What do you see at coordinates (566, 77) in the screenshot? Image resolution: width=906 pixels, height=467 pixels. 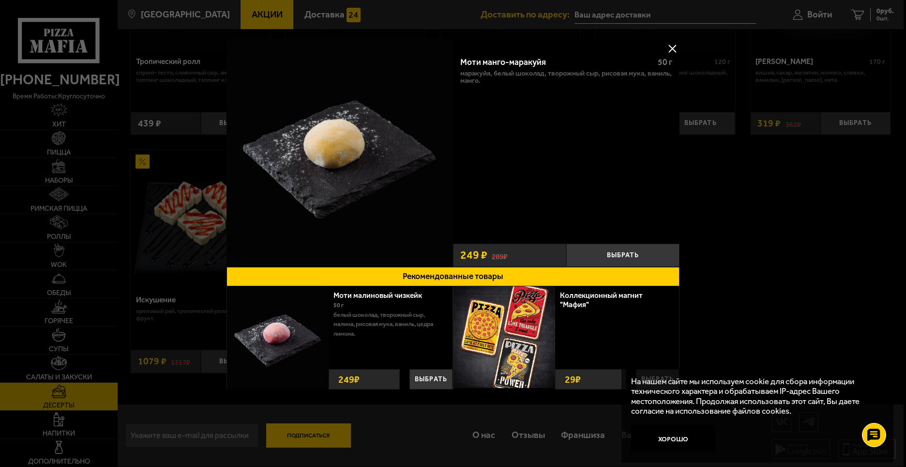 I see `p: маракуйя, белый шоколад, творожный сыр, рисовая мука, ваниль, манго.` at bounding box center [566, 77].